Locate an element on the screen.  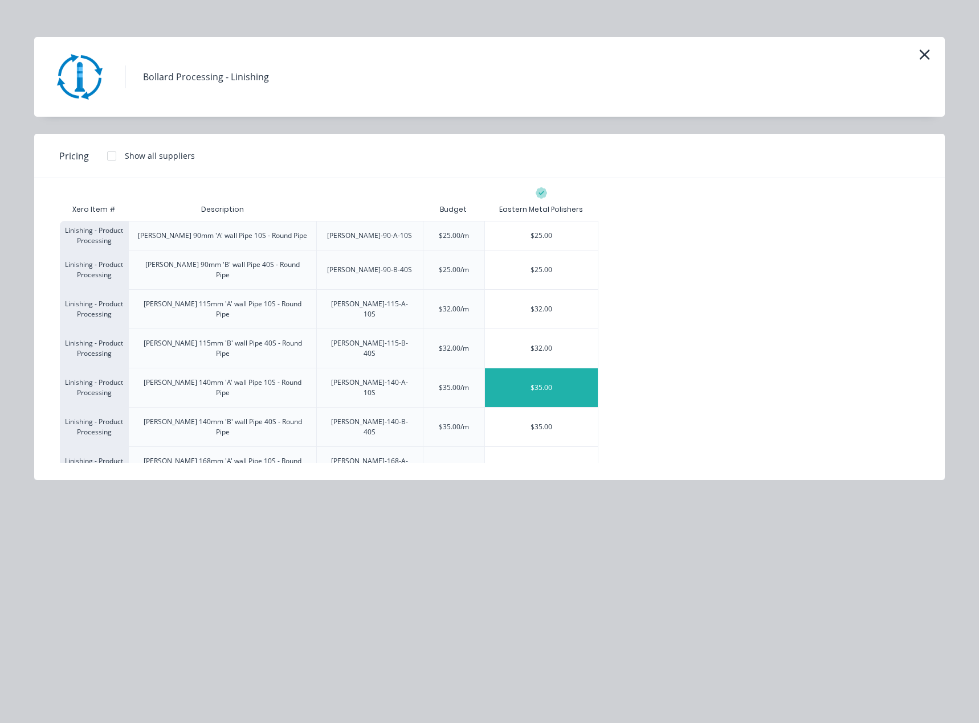
div: Bollard Processing - Linishing is located at coordinates (206, 77).